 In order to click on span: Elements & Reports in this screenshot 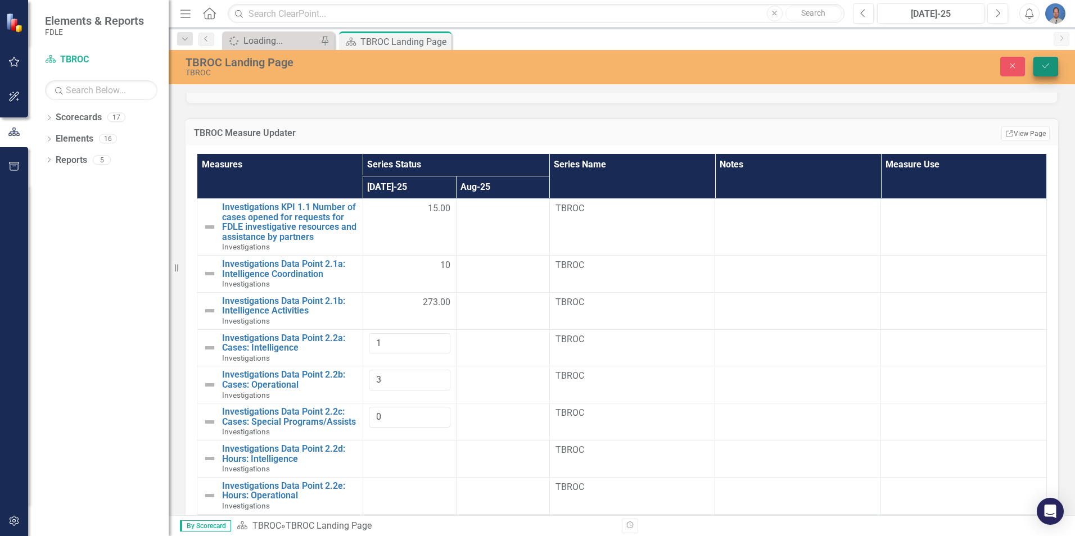, I will do `click(94, 21)`.